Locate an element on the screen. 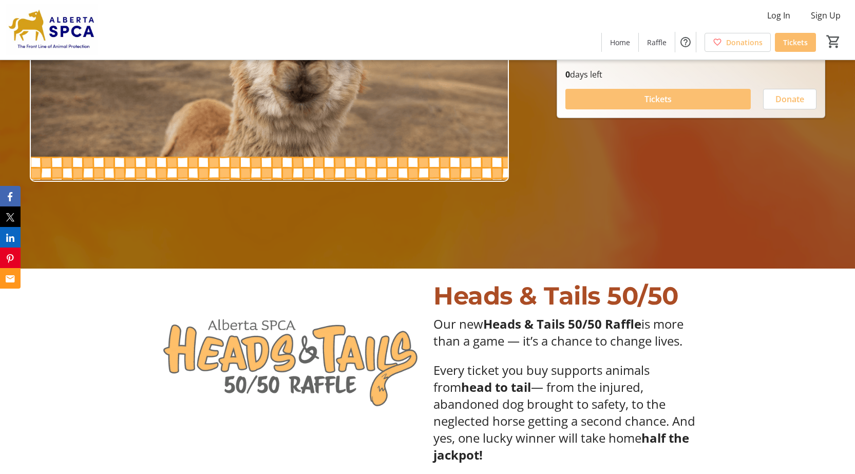 The image size is (855, 474). span: Every ticket you buy supports animals from is located at coordinates (541, 378).